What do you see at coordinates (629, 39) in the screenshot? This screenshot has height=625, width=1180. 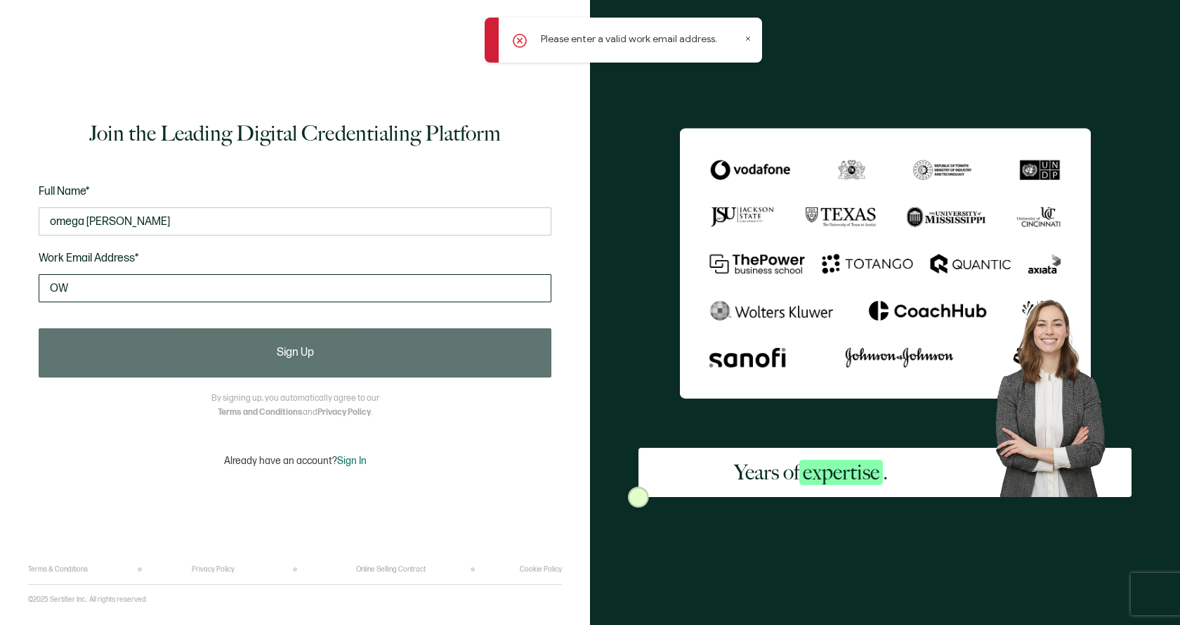 I see `p: Please enter a valid work email address.` at bounding box center [629, 39].